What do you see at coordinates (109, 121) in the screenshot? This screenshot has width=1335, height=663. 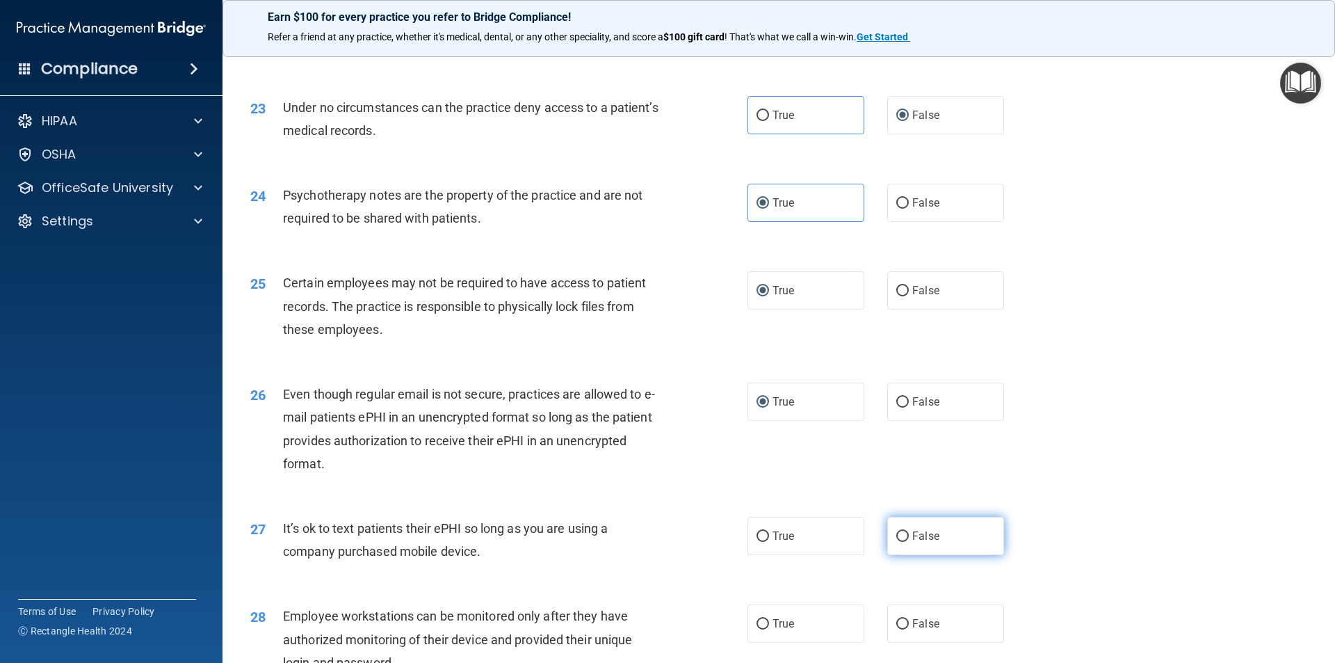 I see `a: HIPAA` at bounding box center [109, 121].